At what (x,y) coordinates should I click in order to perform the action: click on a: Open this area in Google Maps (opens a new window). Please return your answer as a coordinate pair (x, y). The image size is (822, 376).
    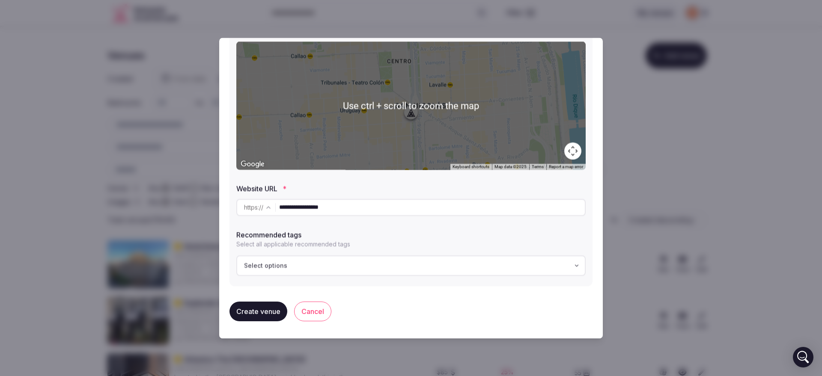
    Looking at the image, I should click on (252, 164).